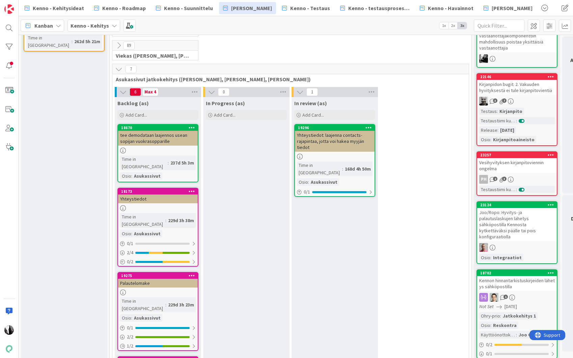 This screenshot has height=358, width=573. I want to click on div: Kirjanpito, so click(511, 111).